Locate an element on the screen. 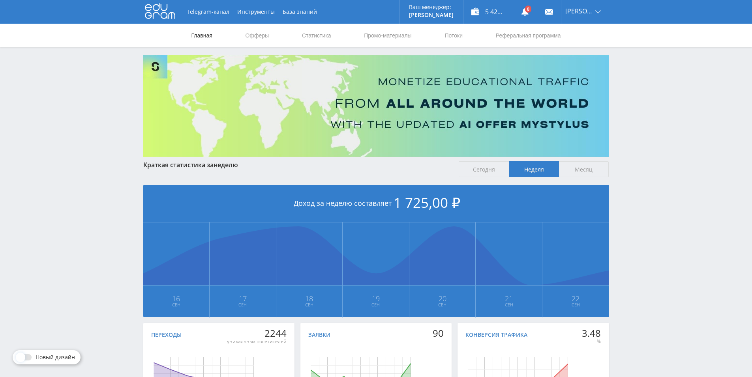 Image resolution: width=752 pixels, height=377 pixels. a: Статистика is located at coordinates (317, 36).